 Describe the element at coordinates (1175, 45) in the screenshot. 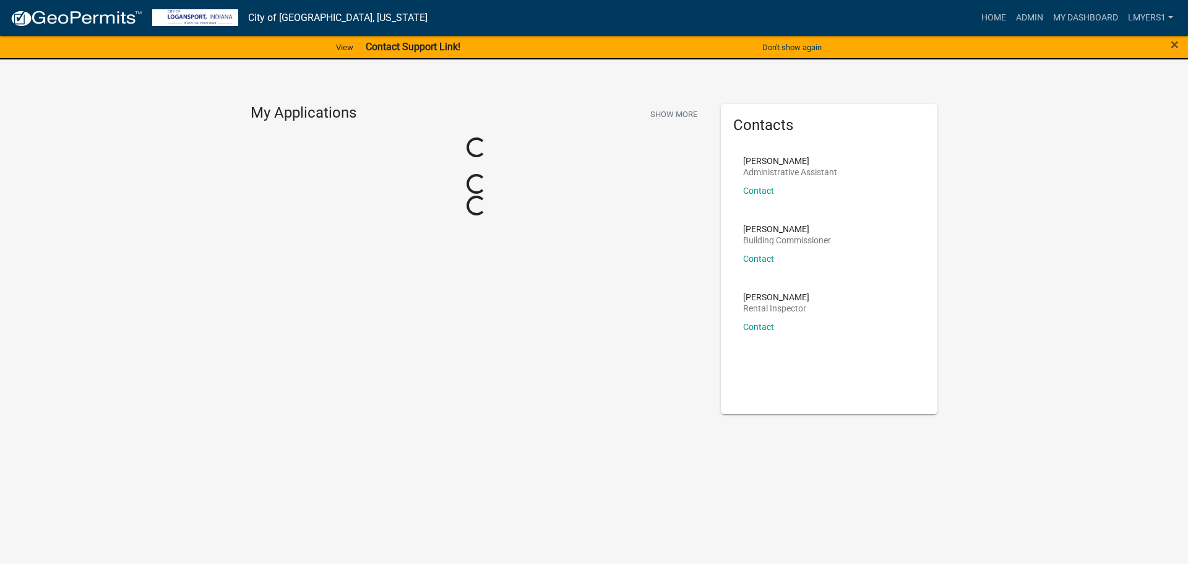

I see `button: Close` at that location.